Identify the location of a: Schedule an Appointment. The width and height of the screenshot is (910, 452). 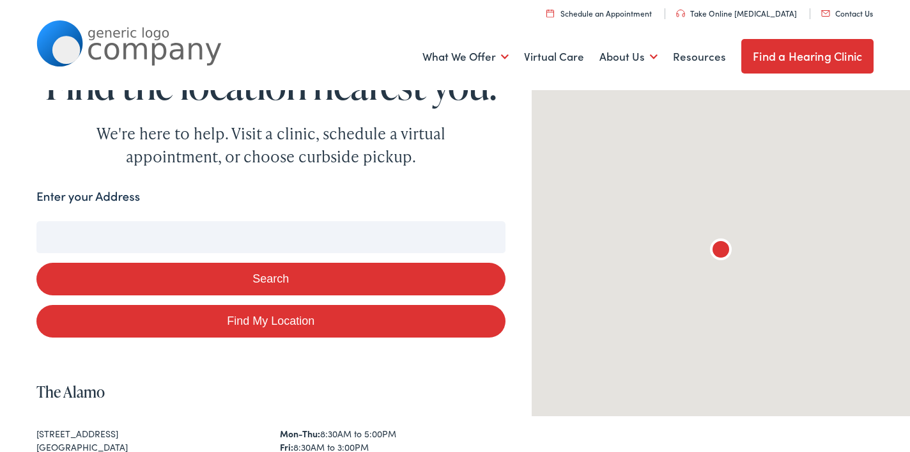
(599, 13).